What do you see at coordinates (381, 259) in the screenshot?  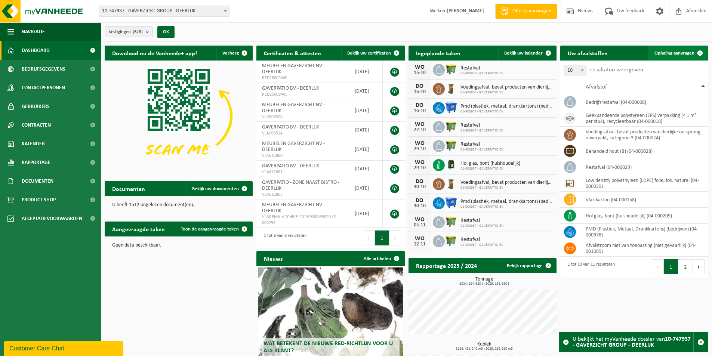 I see `a: Alle artikelen` at bounding box center [381, 259].